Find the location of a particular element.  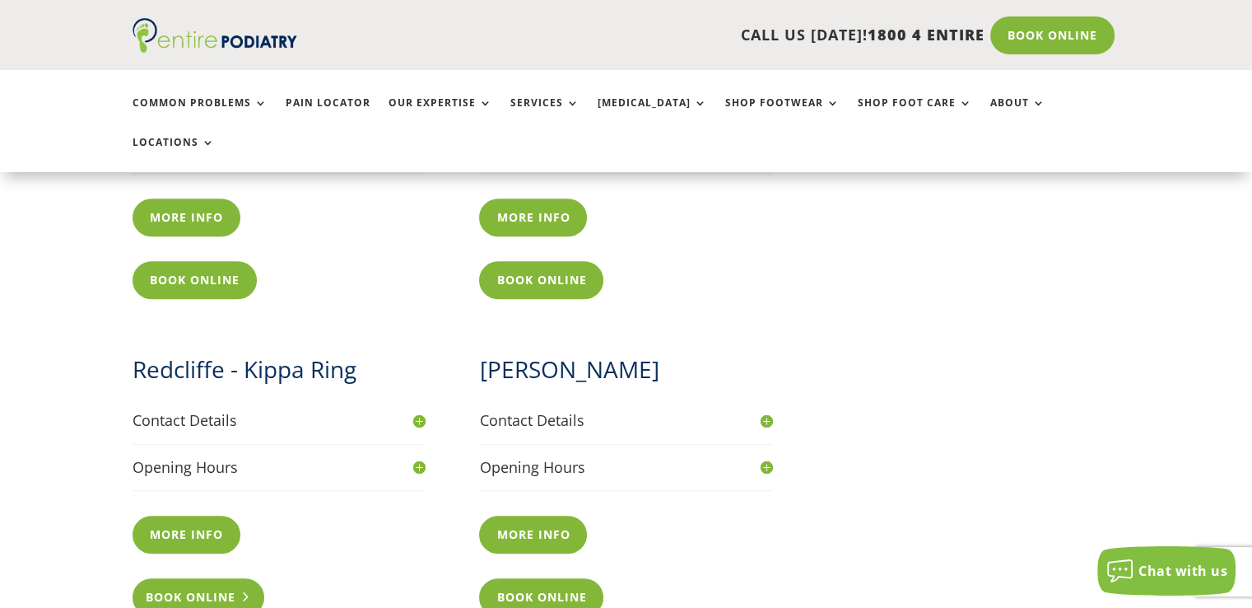

span: Chat with us is located at coordinates (1183, 571).